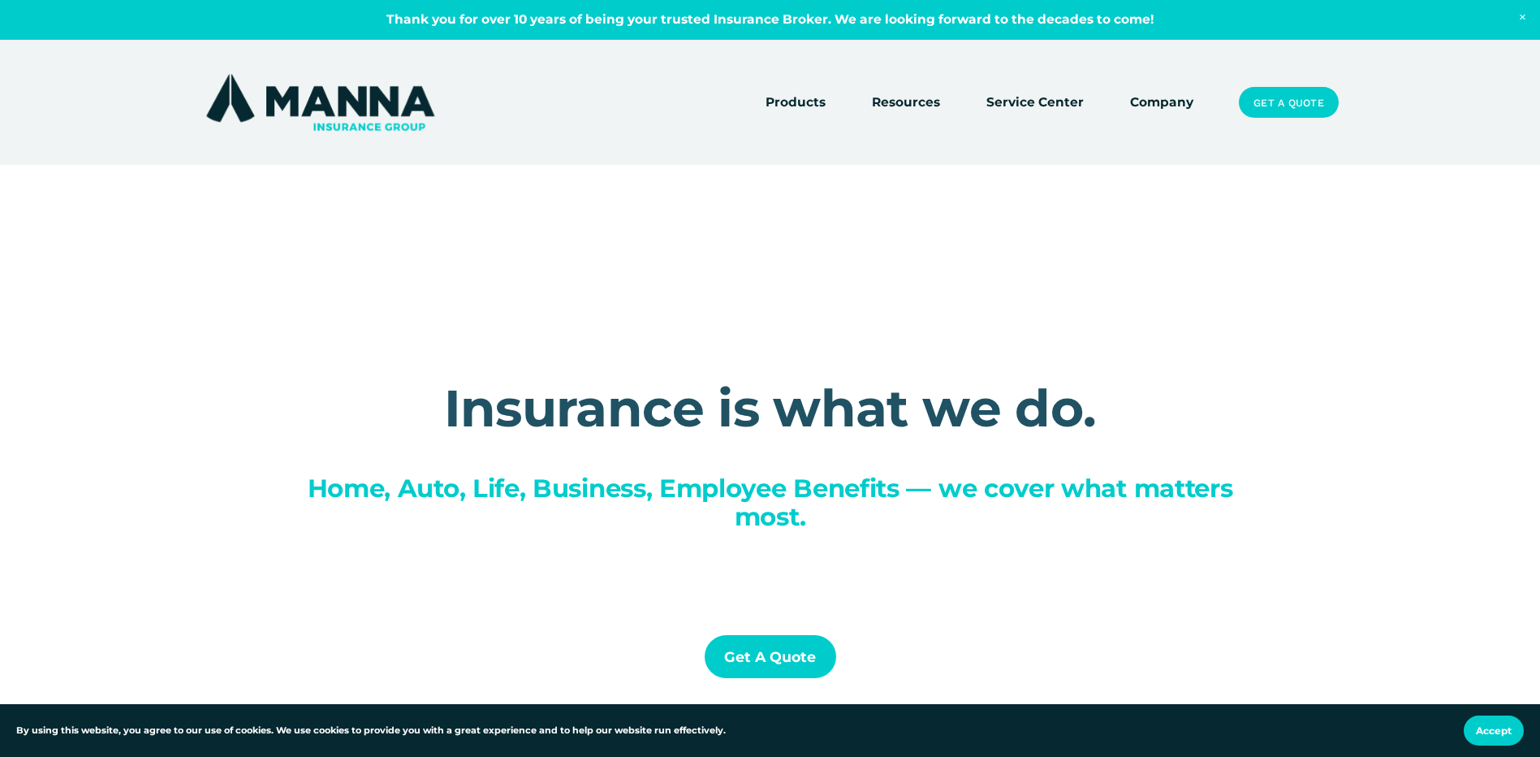 The width and height of the screenshot is (1540, 757). What do you see at coordinates (1162, 102) in the screenshot?
I see `a: Company` at bounding box center [1162, 102].